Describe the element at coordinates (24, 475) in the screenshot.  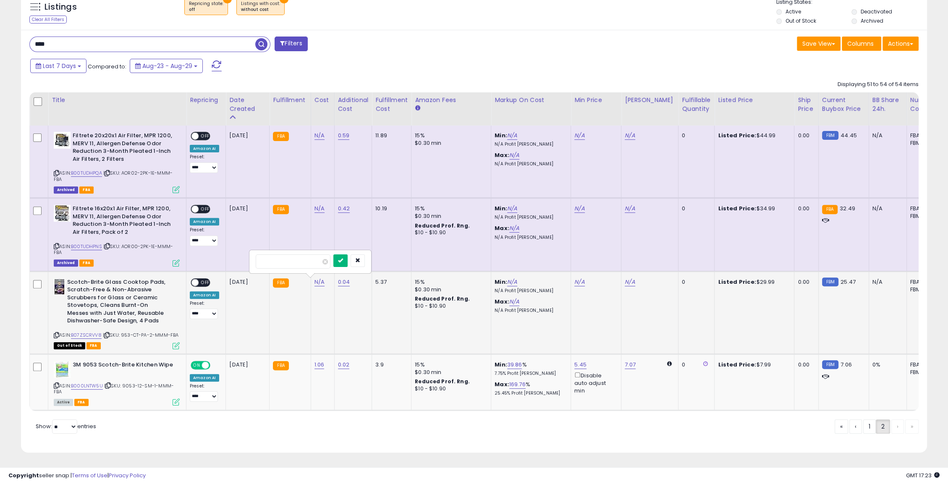
I see `strong: Copyright` at that location.